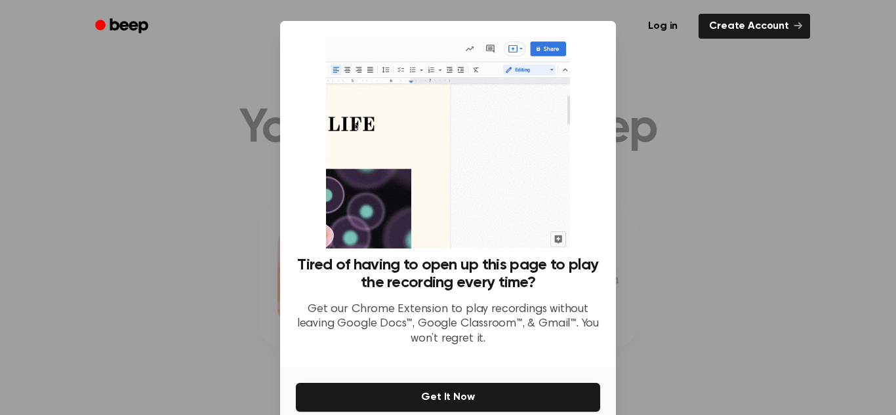  What do you see at coordinates (123, 26) in the screenshot?
I see `a: Beep` at bounding box center [123, 26].